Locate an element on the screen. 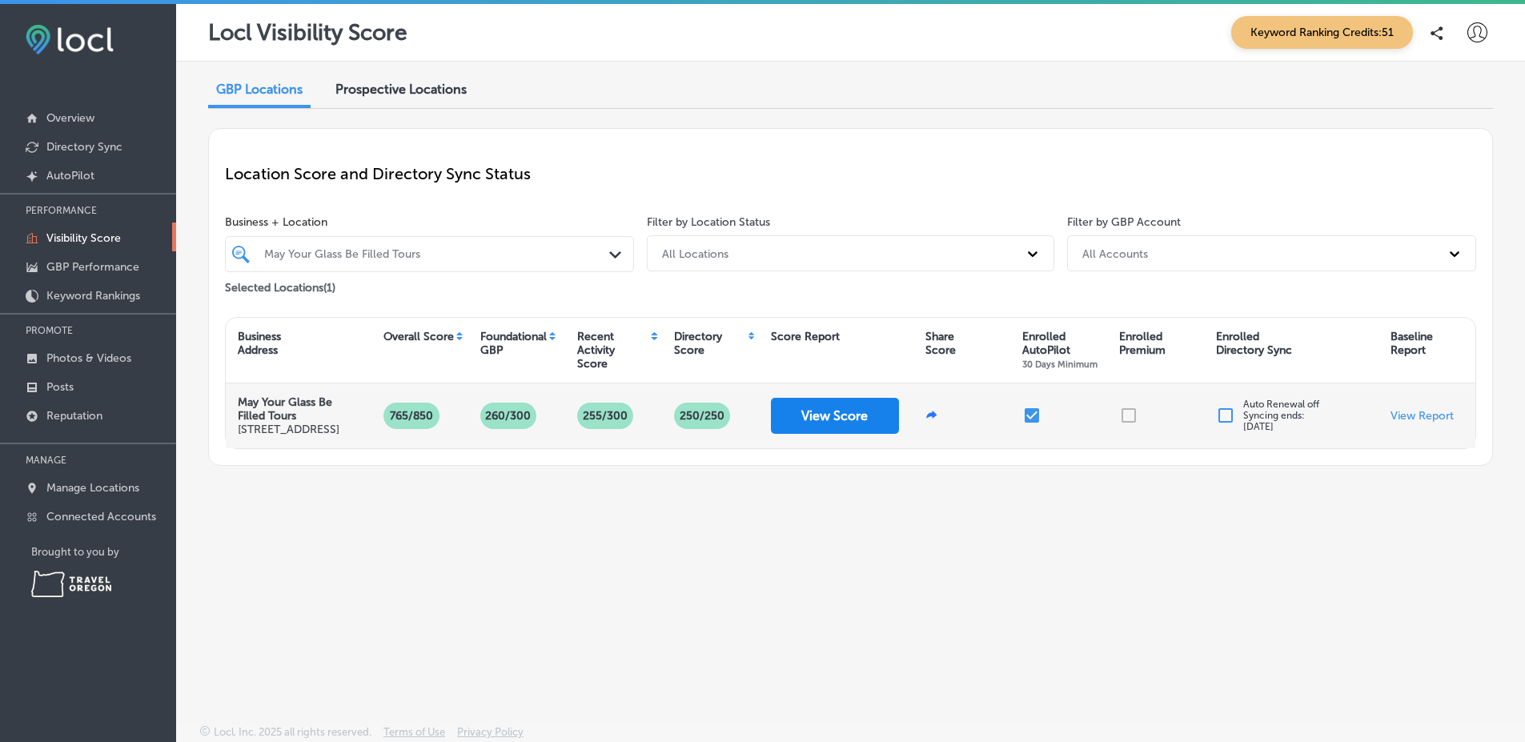  div: Foundational GBP is located at coordinates (513, 343).